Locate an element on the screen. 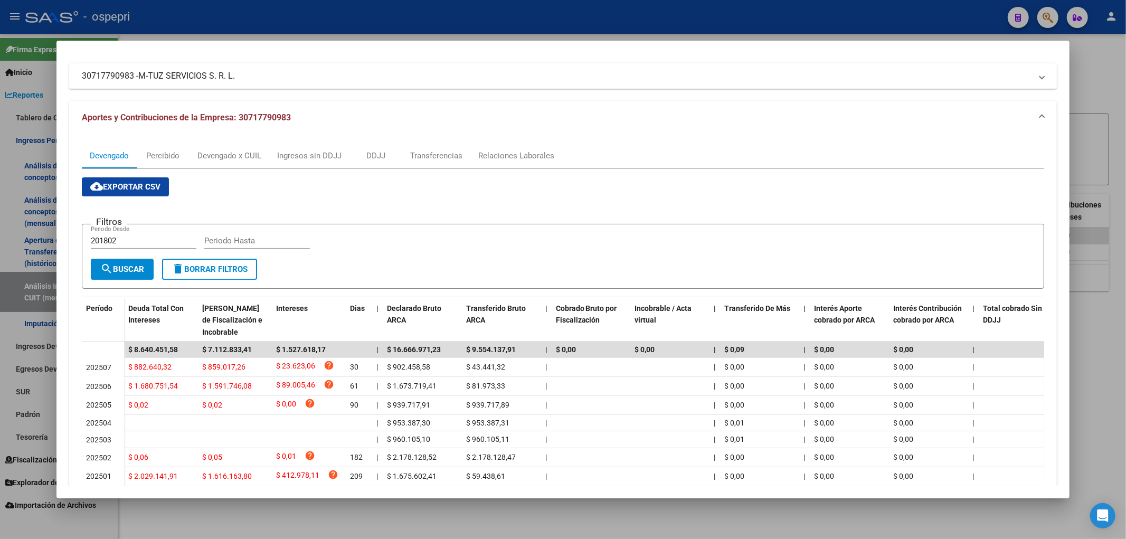  span: $ 960.105,11 is located at coordinates (488, 439).